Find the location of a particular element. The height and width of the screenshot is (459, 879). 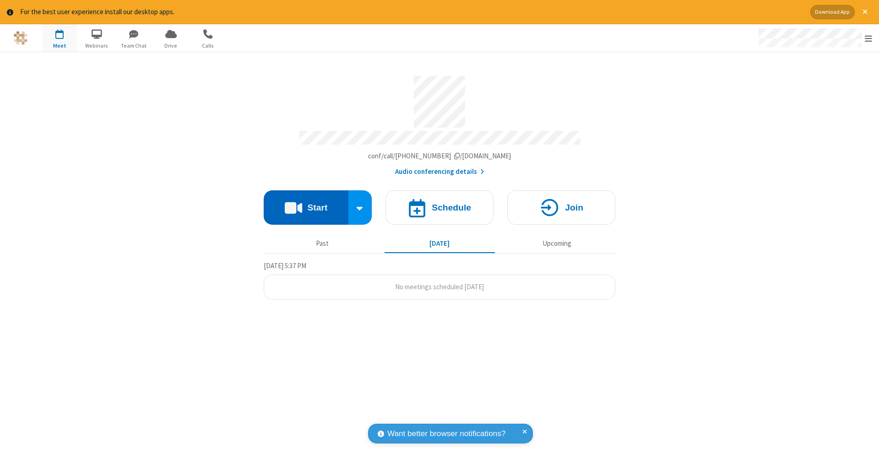

button: Copy my meeting room linkCopy my meeting room link is located at coordinates (439, 156).